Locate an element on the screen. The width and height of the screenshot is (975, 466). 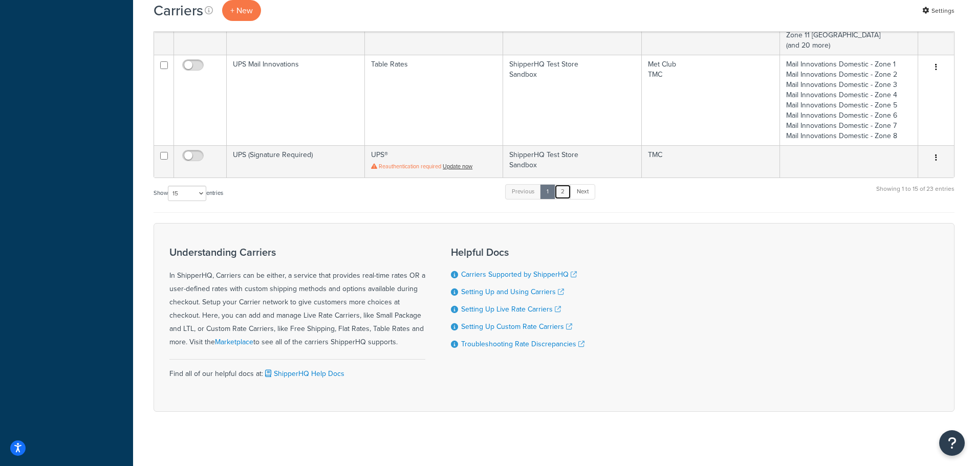
td: Mail Innovations Domestic - Zone 1 Mail Innovations Domestic - Zone 2 Mail Innovations Domestic -... is located at coordinates (849, 100).